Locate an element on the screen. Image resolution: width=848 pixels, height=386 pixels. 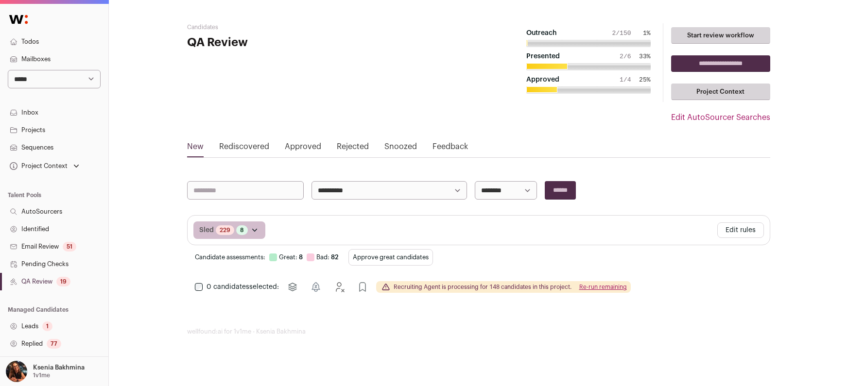
button: Move to project is located at coordinates (293, 287).